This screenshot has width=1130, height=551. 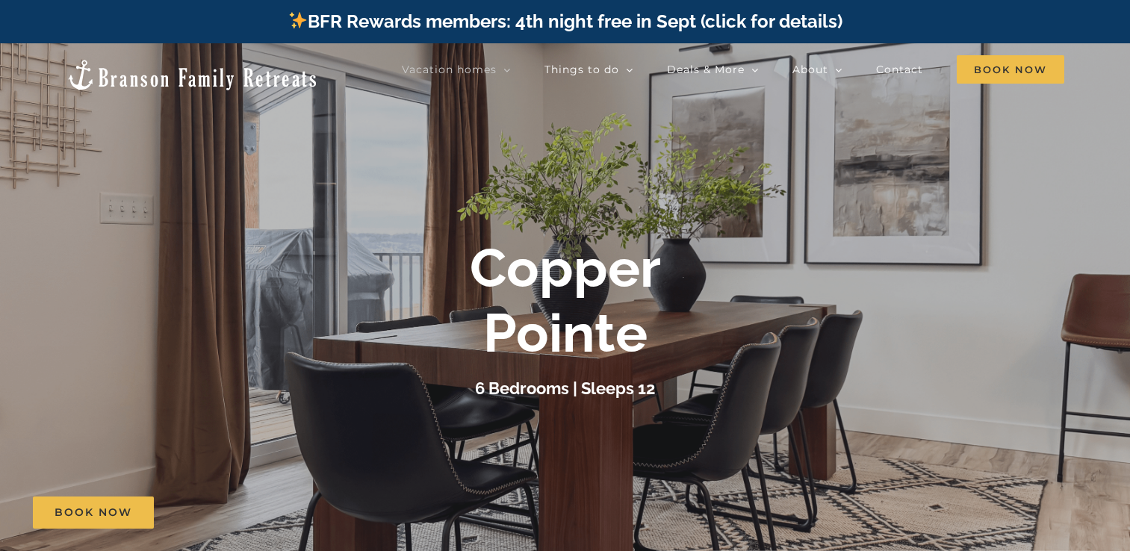 What do you see at coordinates (899, 69) in the screenshot?
I see `span: Contact` at bounding box center [899, 69].